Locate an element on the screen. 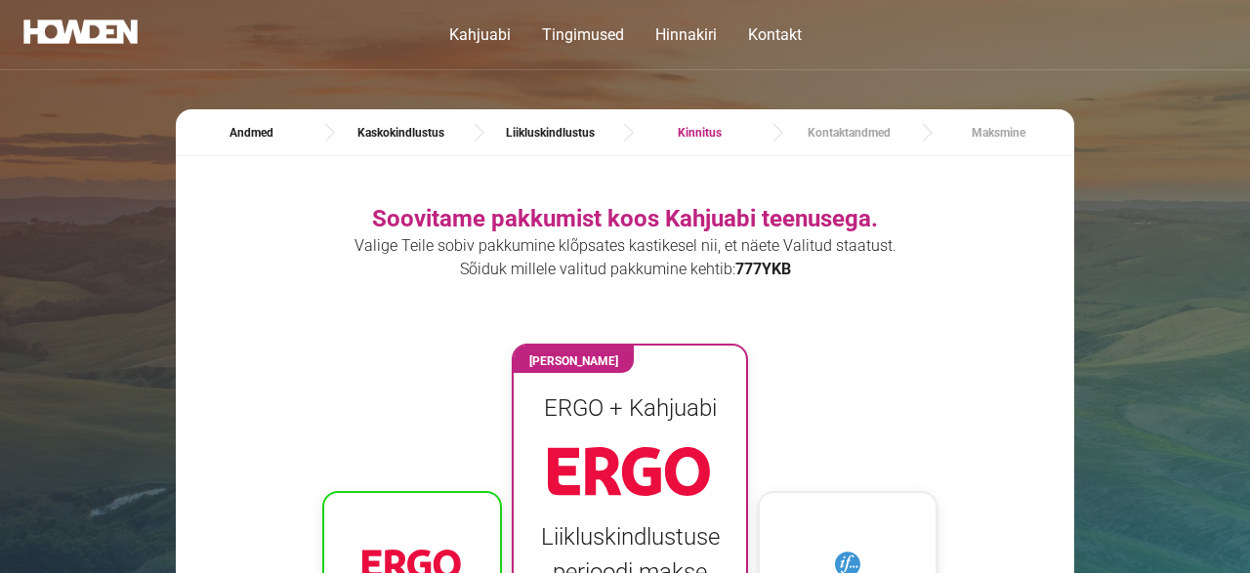 The width and height of the screenshot is (1250, 573). span: Valige Teile sobiv pakkumine klõpsates kastikesel nii, et näete Valitud staatust. is located at coordinates (625, 246).